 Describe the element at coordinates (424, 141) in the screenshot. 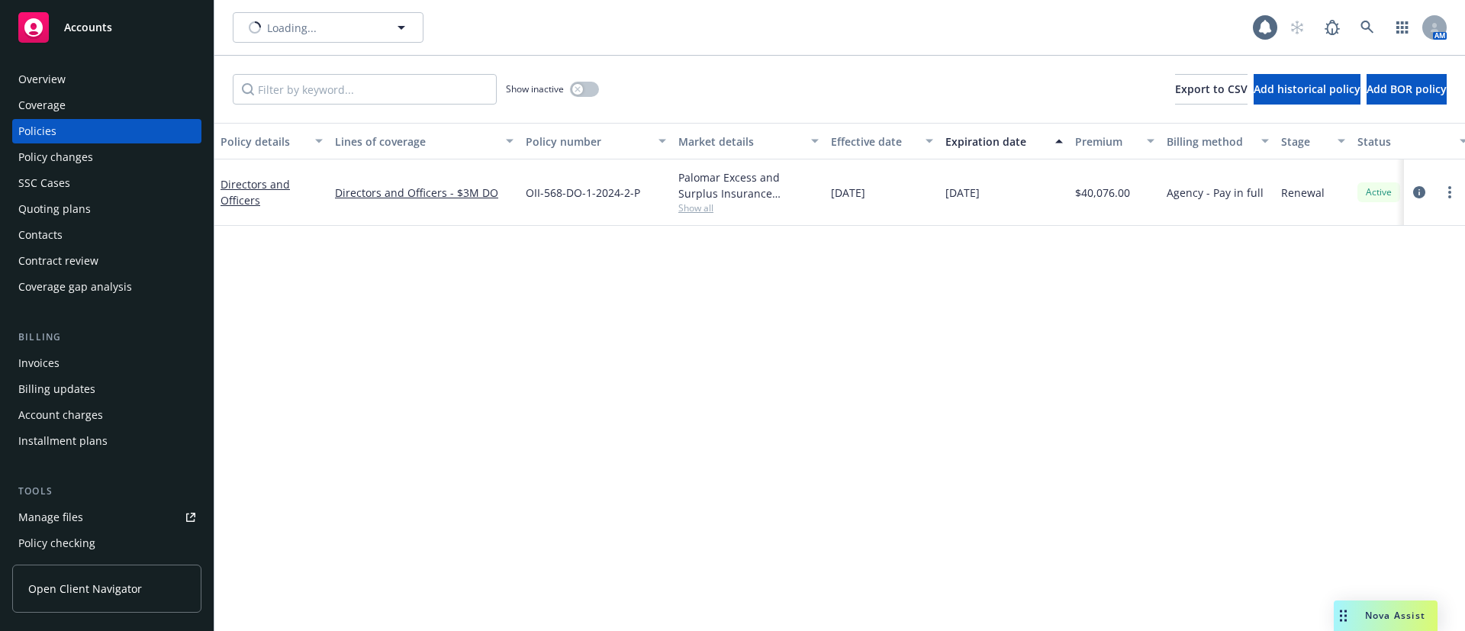

I see `button: Lines of coverage` at that location.